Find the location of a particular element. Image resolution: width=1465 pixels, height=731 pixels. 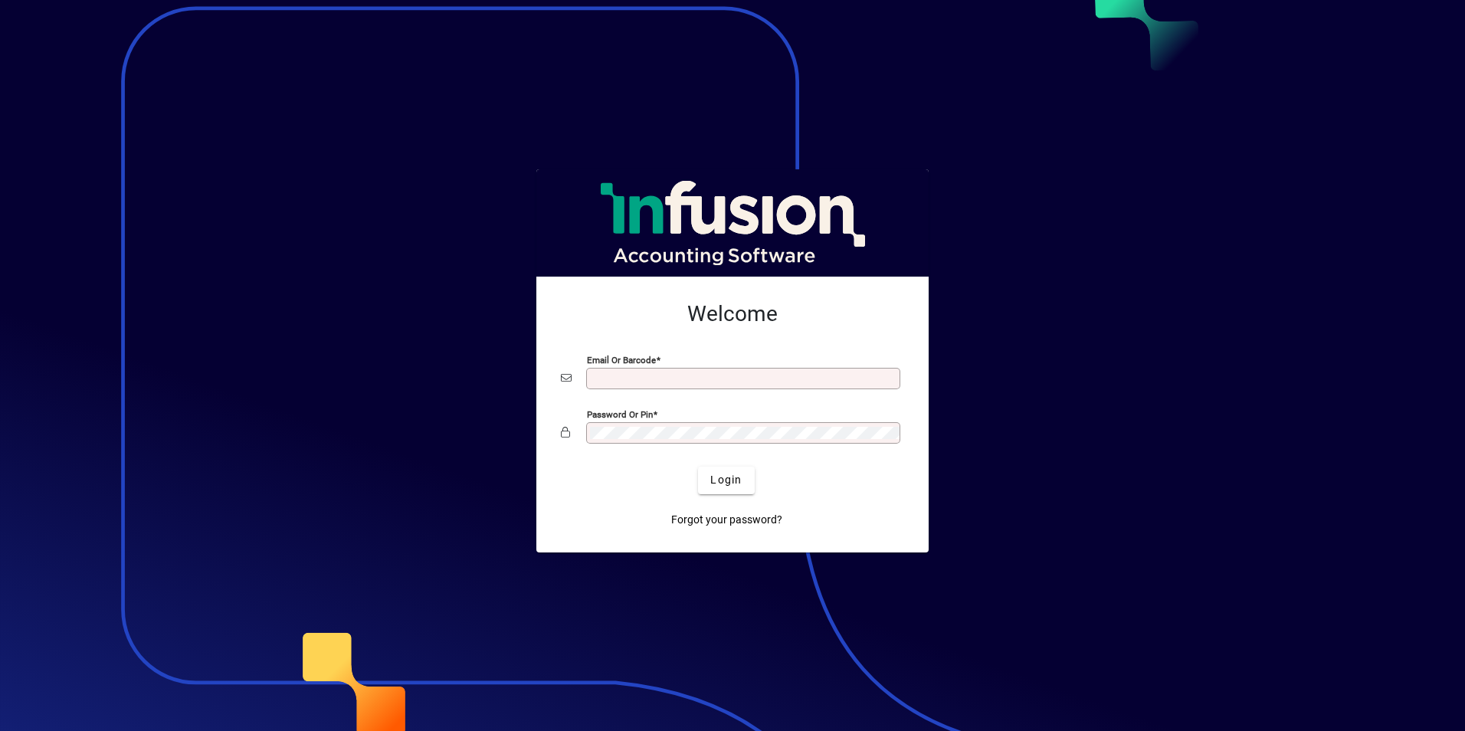

span: Forgot your password? is located at coordinates (726, 520).